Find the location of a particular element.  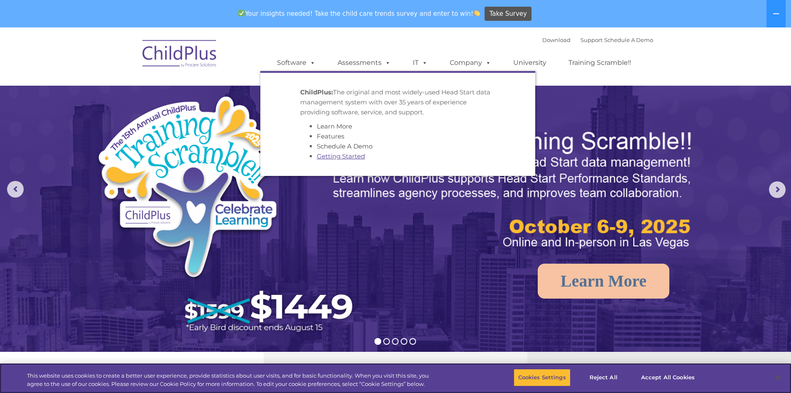

span: Phone number is located at coordinates (133, 92).